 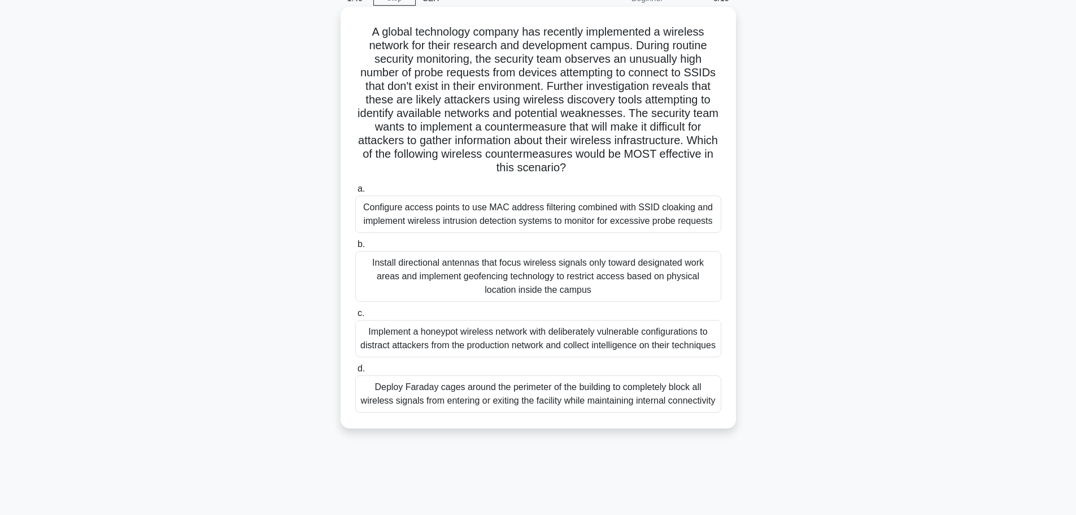 I want to click on div: Implement a honeypot wireless network with deliberately vulnerable configurations to distract att..., so click(x=538, y=338).